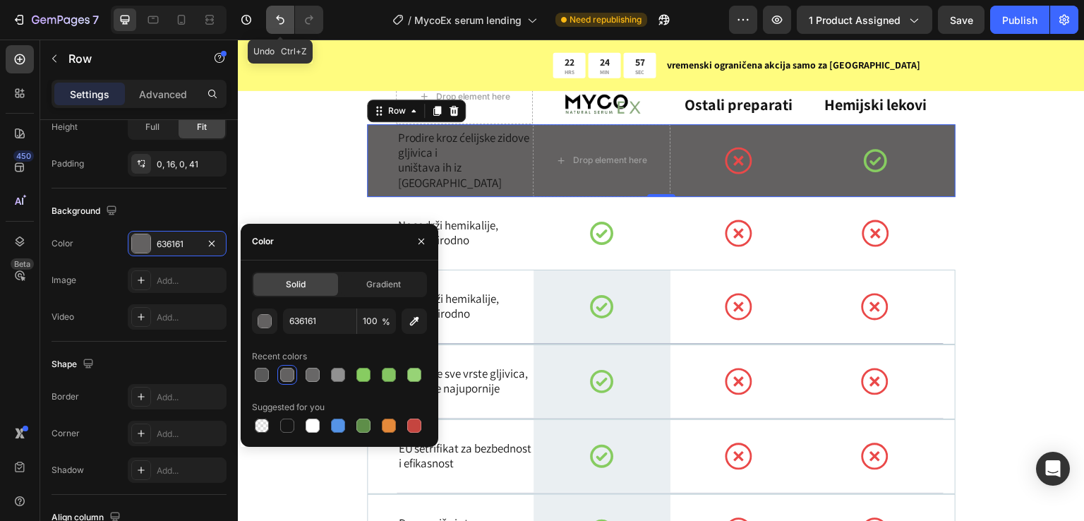 The width and height of the screenshot is (1084, 521). I want to click on span: Fit, so click(202, 127).